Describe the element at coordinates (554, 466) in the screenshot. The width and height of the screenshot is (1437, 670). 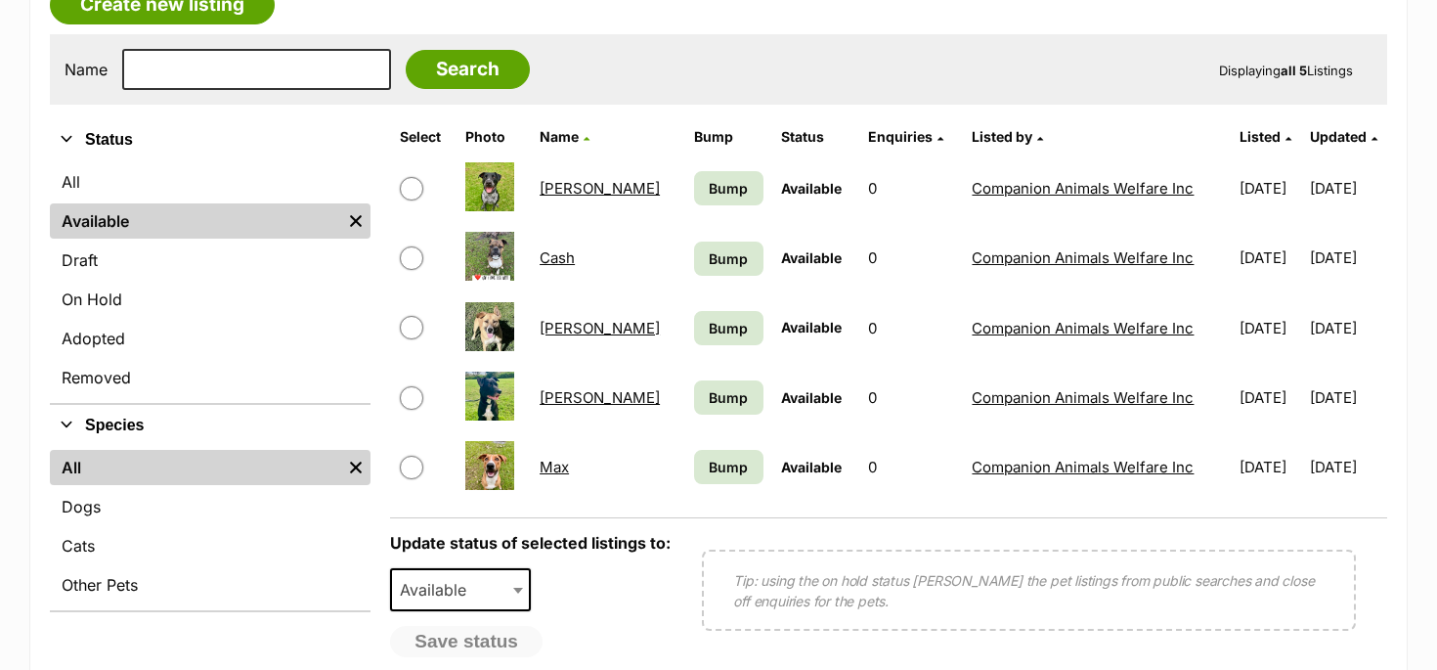
I see `a: Max` at that location.